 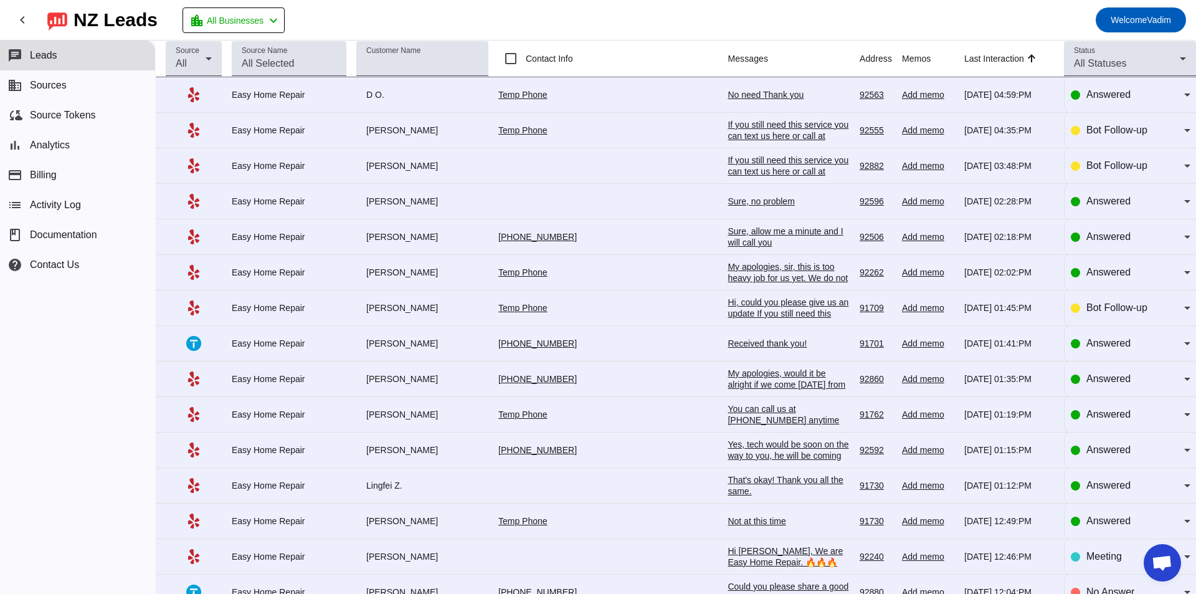 I want to click on span: Meeting, so click(x=1104, y=556).